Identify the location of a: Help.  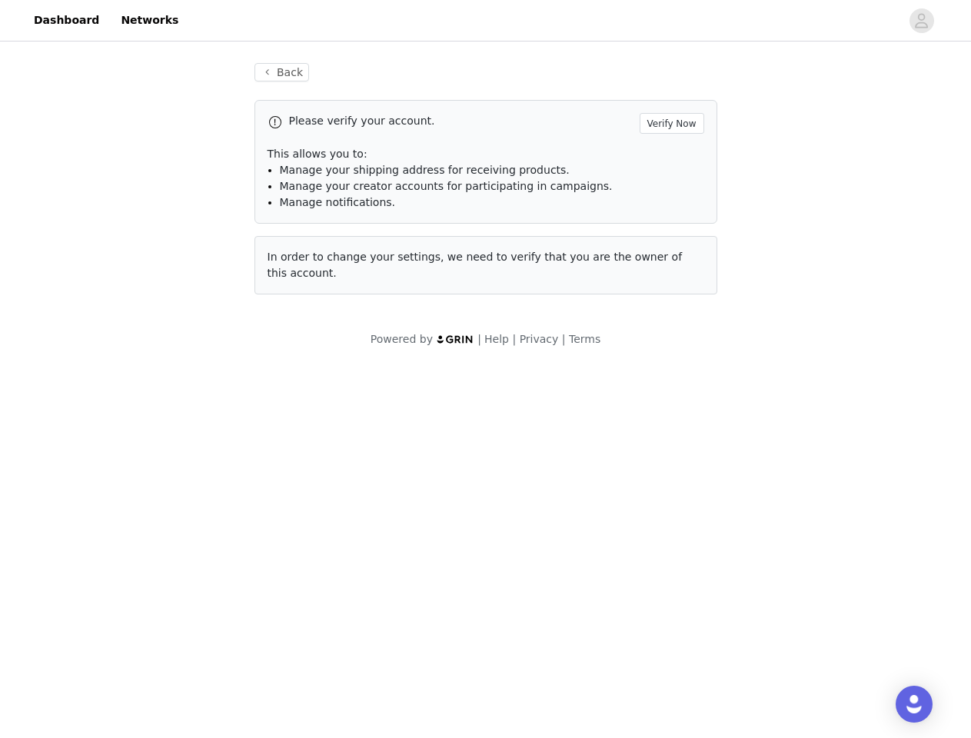
(497, 339).